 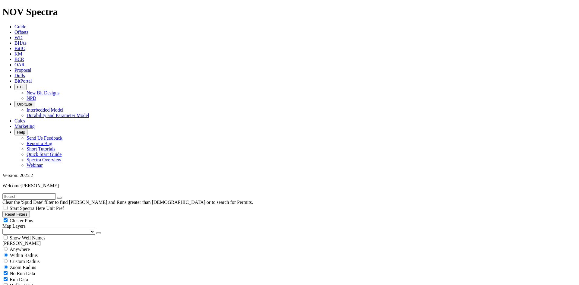 I want to click on span: Map Layers, so click(x=14, y=226).